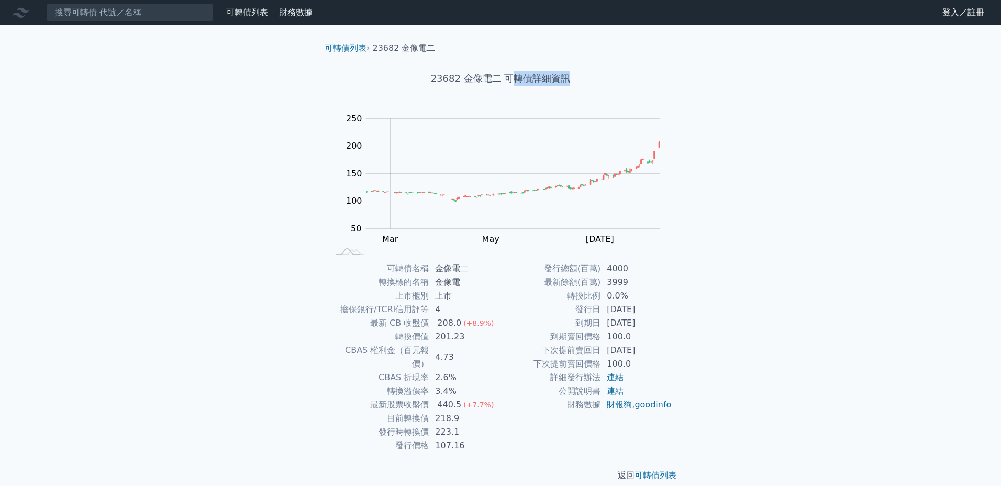 The height and width of the screenshot is (486, 1001). What do you see at coordinates (464, 418) in the screenshot?
I see `td: 218.9` at bounding box center [464, 418].